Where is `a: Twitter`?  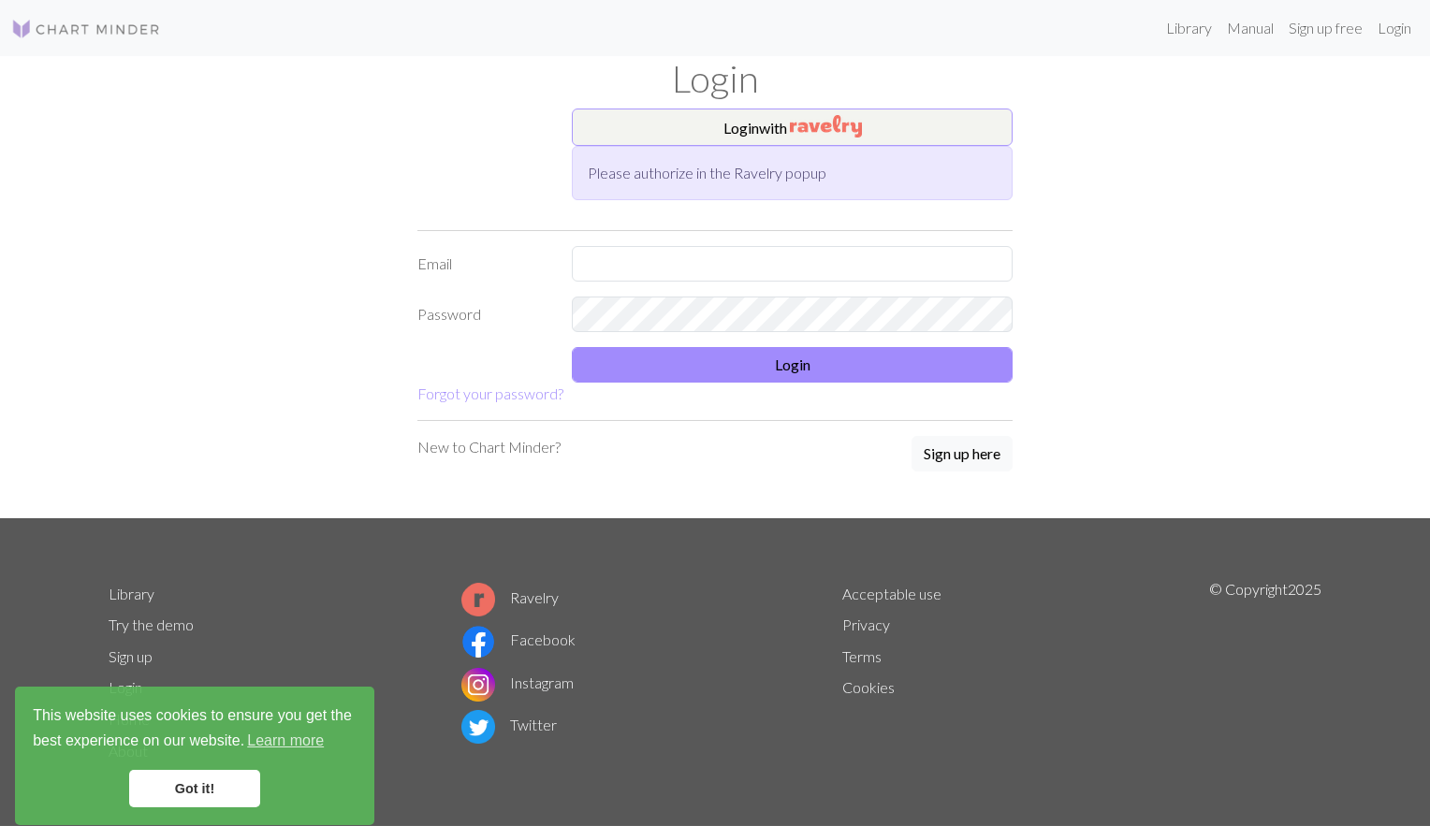 a: Twitter is located at coordinates (509, 724).